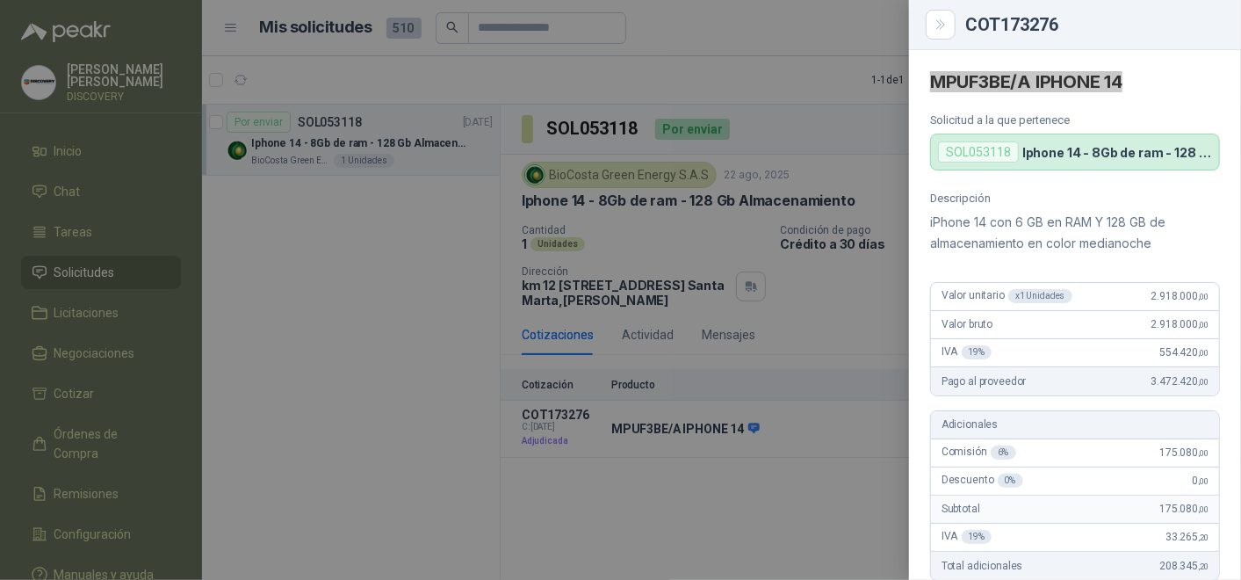 This screenshot has height=580, width=1241. I want to click on span: Valor unitario, so click(1006, 296).